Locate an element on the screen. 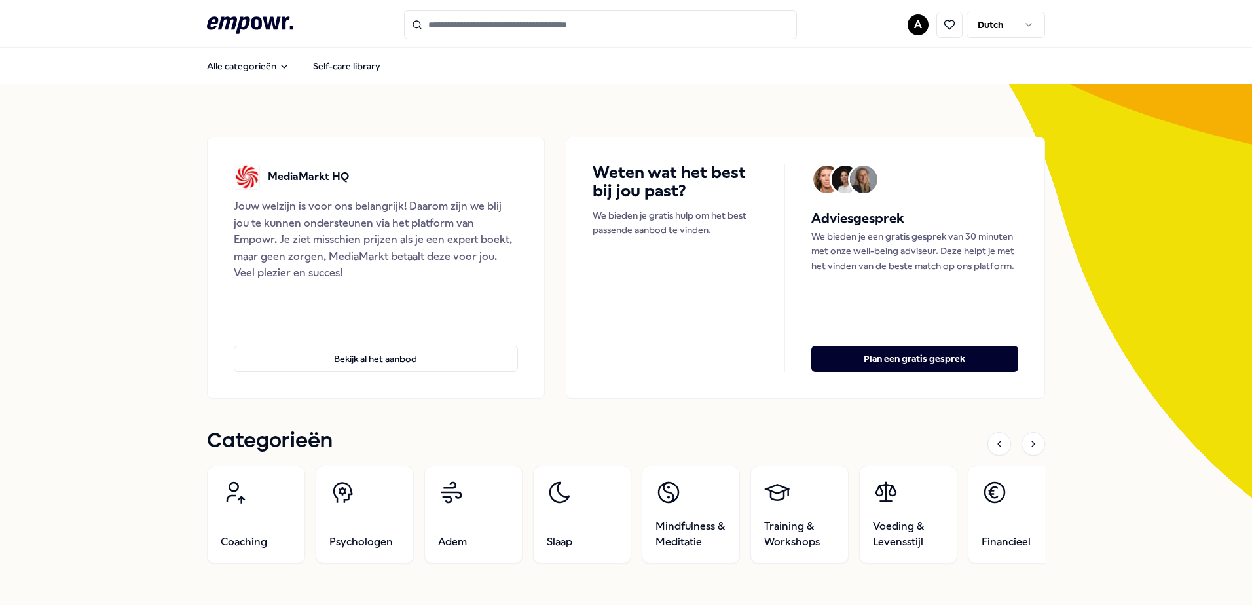 Image resolution: width=1252 pixels, height=605 pixels. img: MediaMarkt HQ is located at coordinates (247, 177).